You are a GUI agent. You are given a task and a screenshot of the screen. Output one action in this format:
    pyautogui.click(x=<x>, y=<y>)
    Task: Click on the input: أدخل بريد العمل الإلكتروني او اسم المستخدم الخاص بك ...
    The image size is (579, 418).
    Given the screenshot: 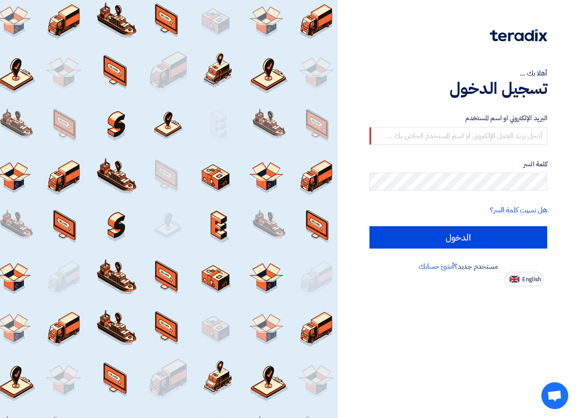 What is the action you would take?
    pyautogui.click(x=458, y=136)
    